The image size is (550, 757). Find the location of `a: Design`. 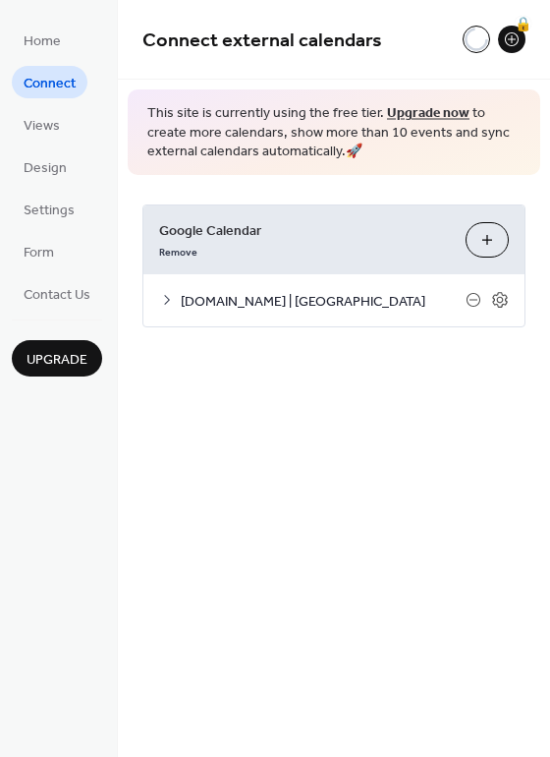

a: Design is located at coordinates (45, 166).